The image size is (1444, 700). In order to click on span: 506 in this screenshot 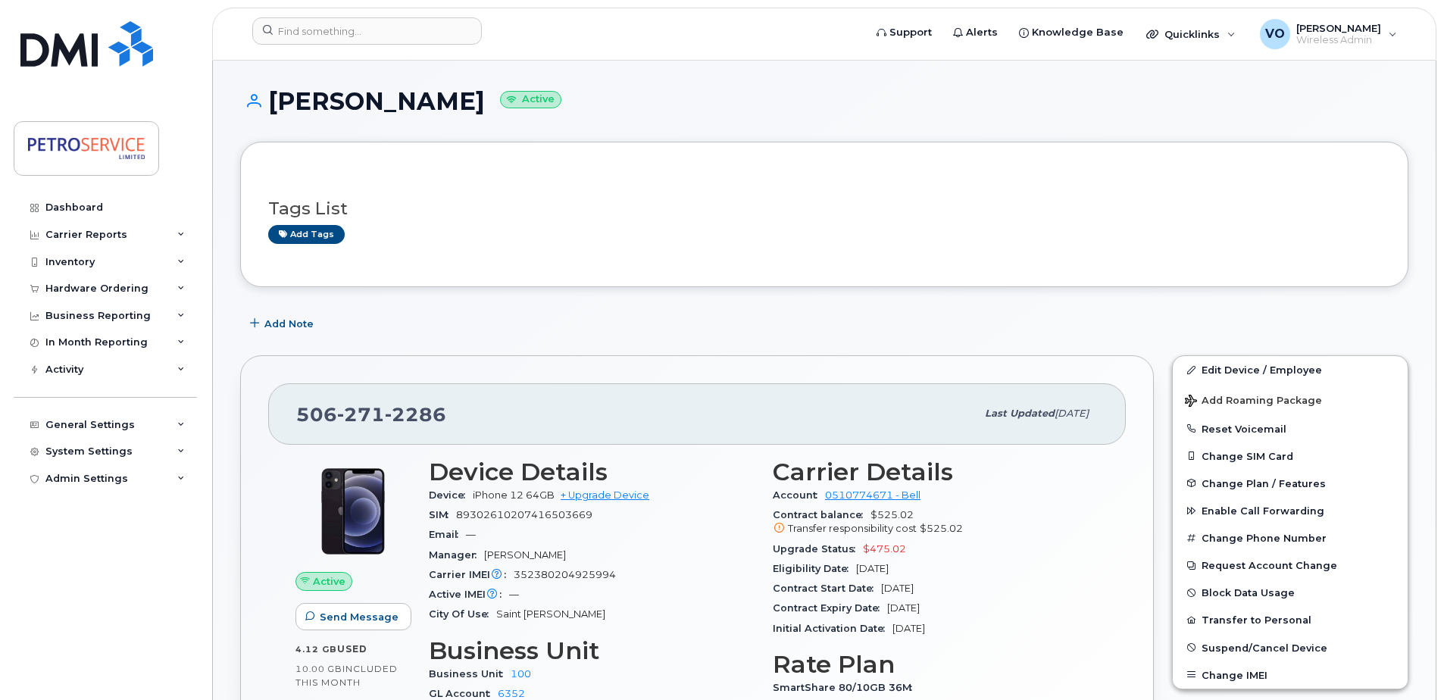, I will do `click(371, 414)`.